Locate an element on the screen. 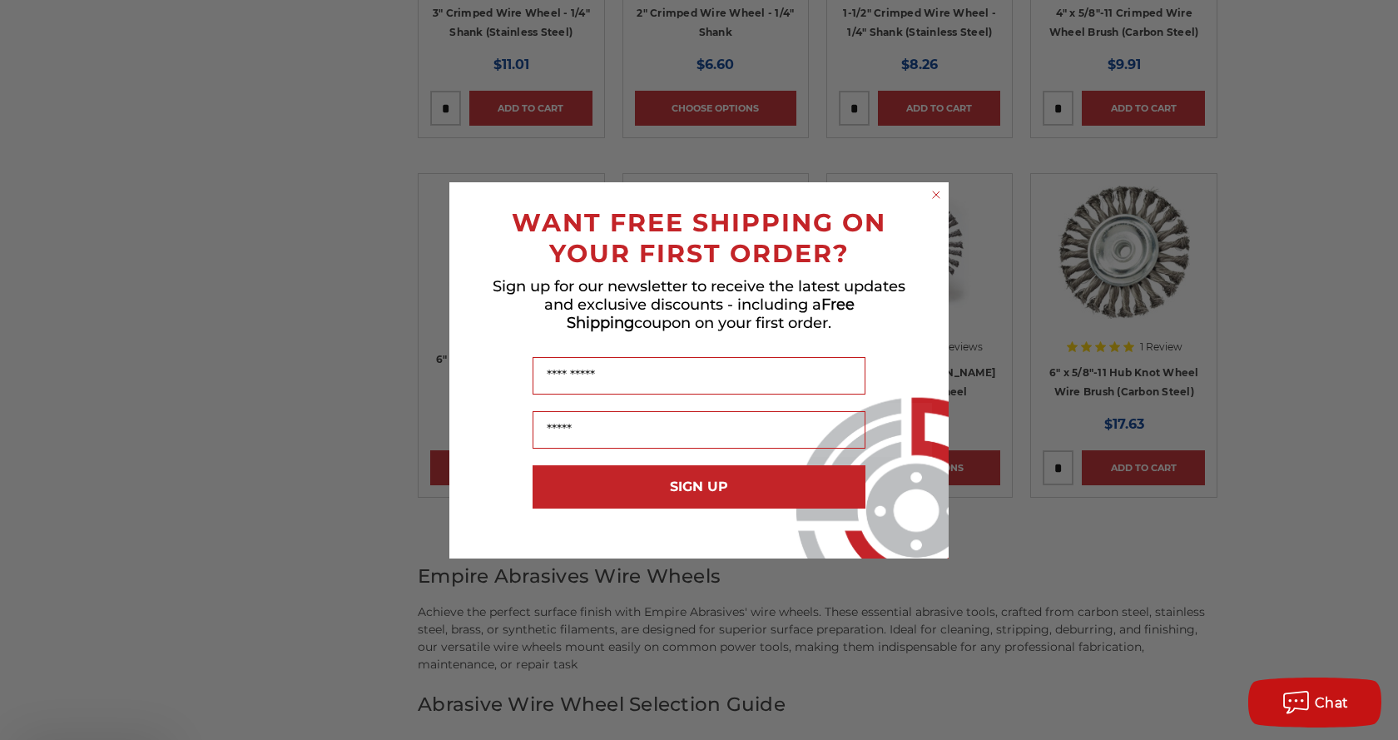 Image resolution: width=1398 pixels, height=740 pixels. button: Chat is located at coordinates (1315, 703).